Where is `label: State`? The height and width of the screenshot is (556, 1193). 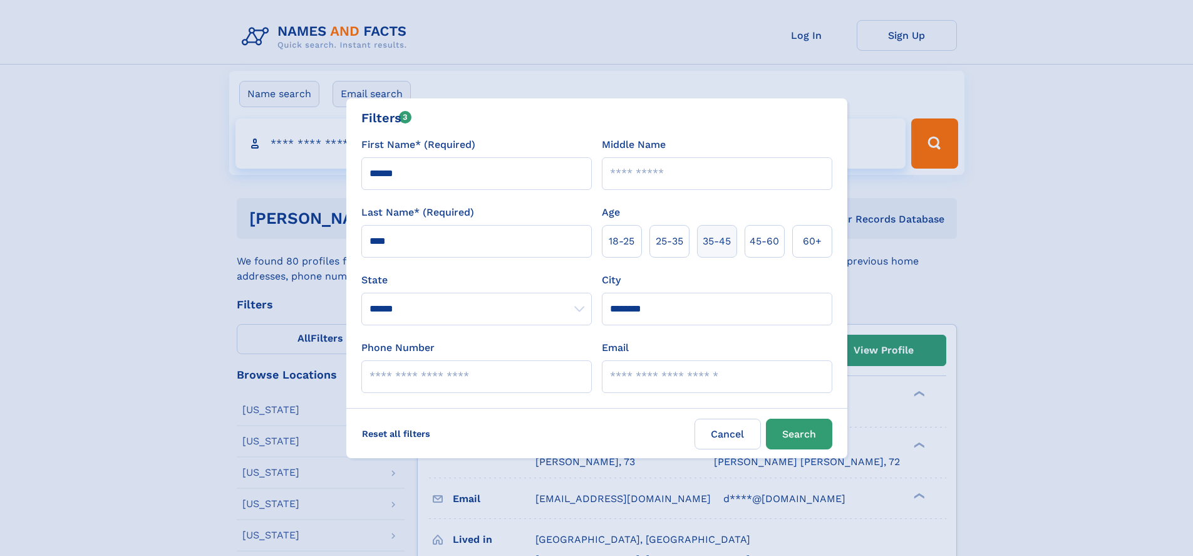 label: State is located at coordinates (477, 280).